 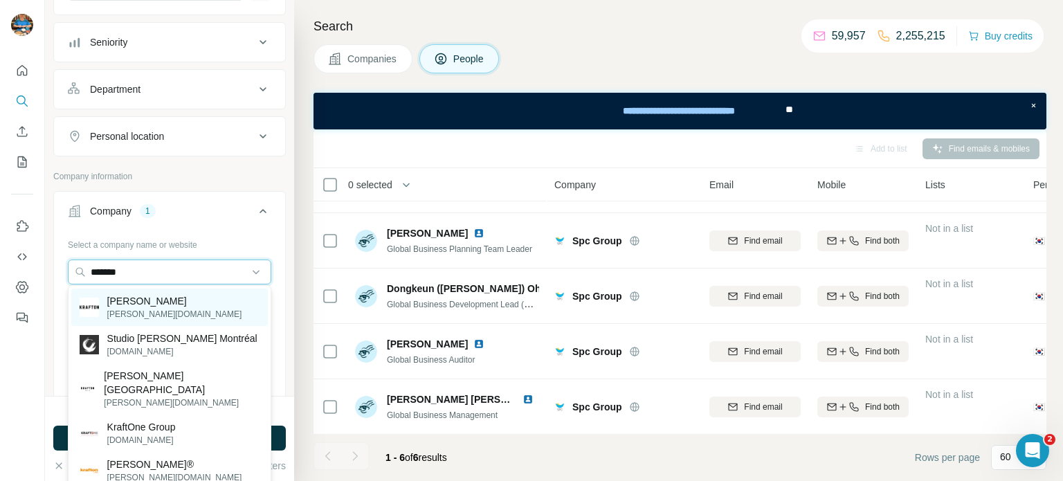 I want to click on button: Use Surfe API, so click(x=22, y=257).